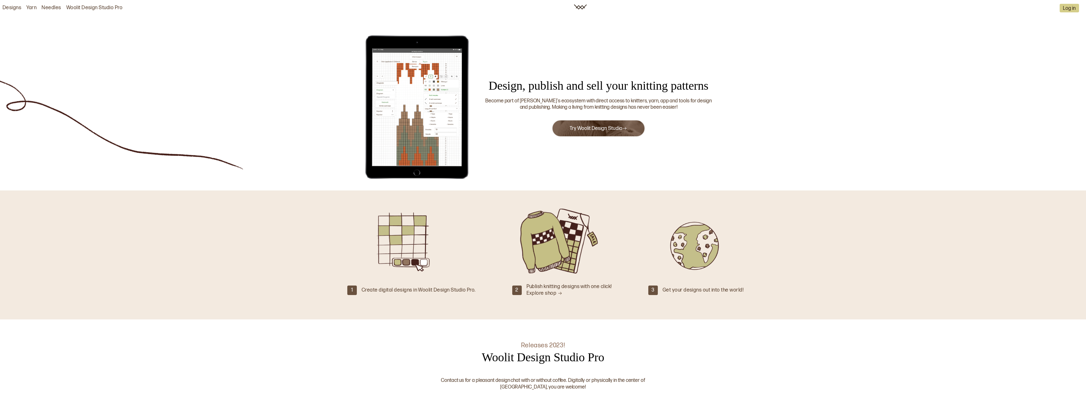 The width and height of the screenshot is (1086, 405). What do you see at coordinates (598, 129) in the screenshot?
I see `button: Try Woolit Design Studio` at bounding box center [598, 129].